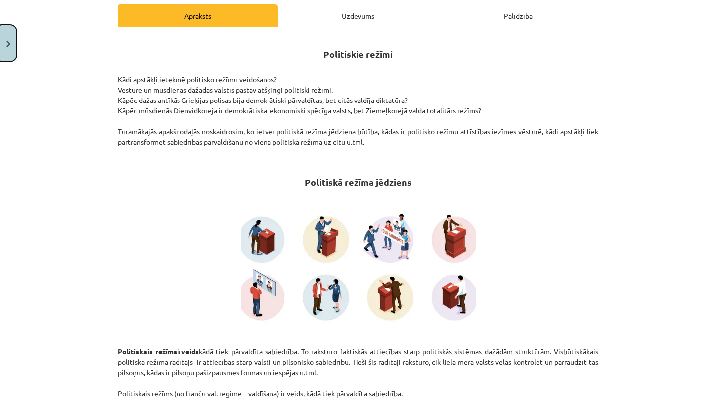 This screenshot has height=404, width=716. What do you see at coordinates (358, 15) in the screenshot?
I see `div: Uzdevums` at bounding box center [358, 15].